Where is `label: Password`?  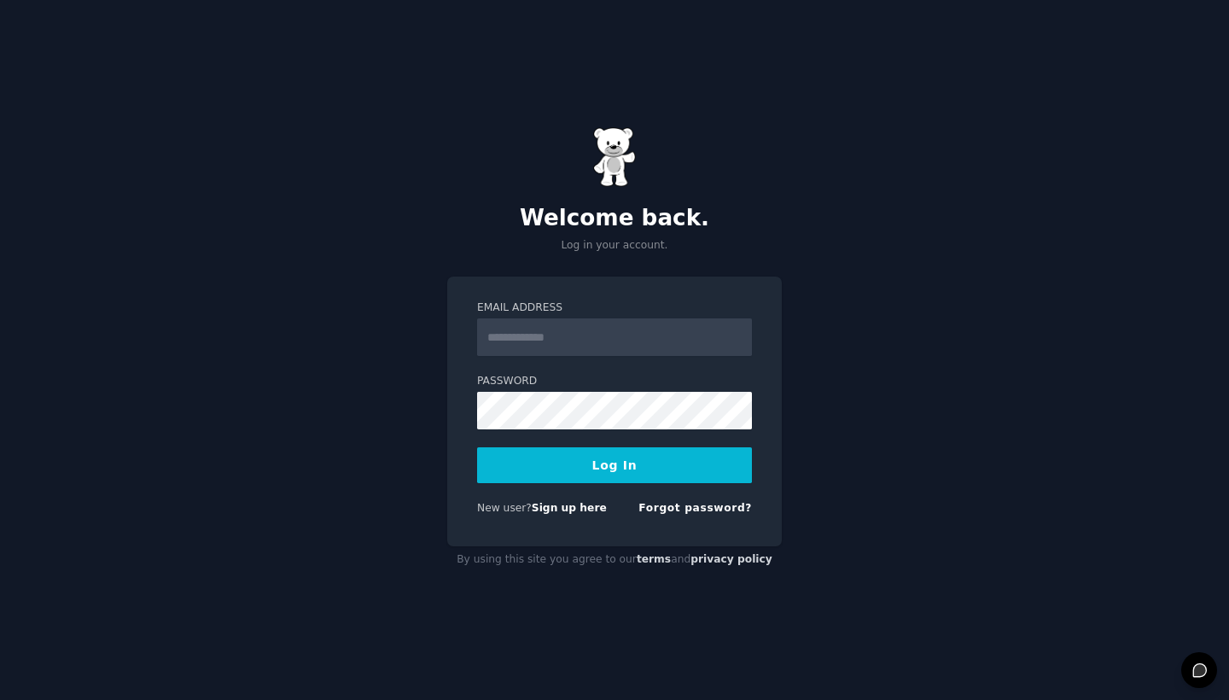 label: Password is located at coordinates (614, 381).